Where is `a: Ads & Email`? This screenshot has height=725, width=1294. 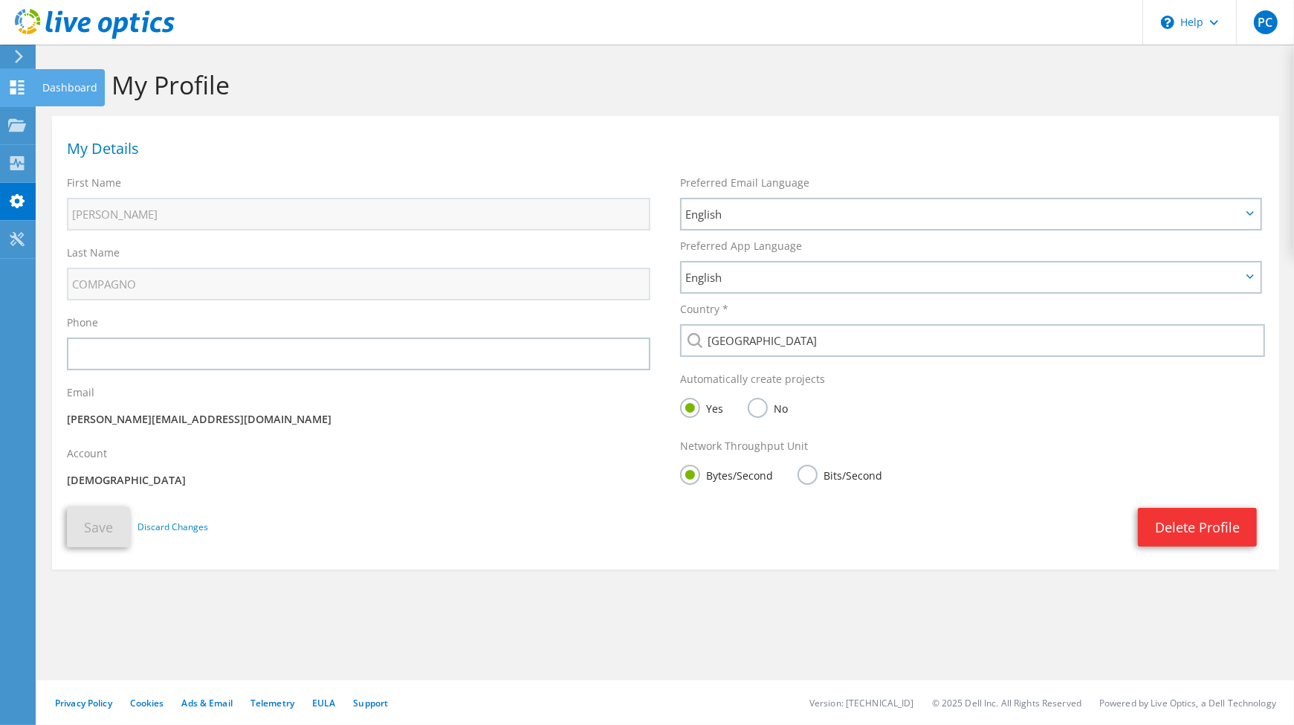
a: Ads & Email is located at coordinates (207, 703).